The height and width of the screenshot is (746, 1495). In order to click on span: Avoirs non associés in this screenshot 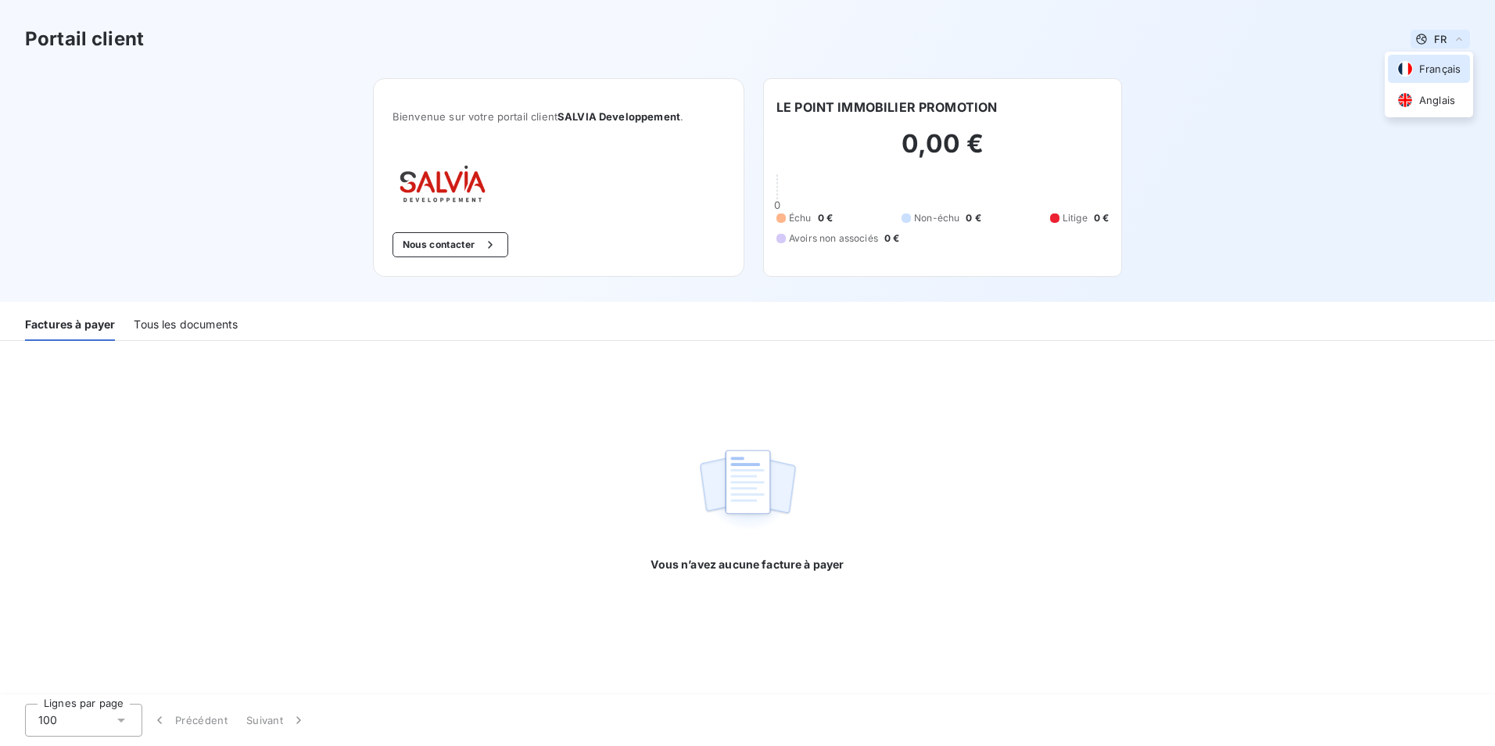, I will do `click(833, 238)`.